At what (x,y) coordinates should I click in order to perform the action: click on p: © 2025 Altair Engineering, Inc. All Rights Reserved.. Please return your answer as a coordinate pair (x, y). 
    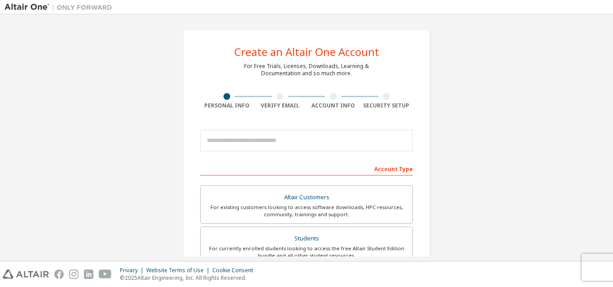
    Looking at the image, I should click on (189, 278).